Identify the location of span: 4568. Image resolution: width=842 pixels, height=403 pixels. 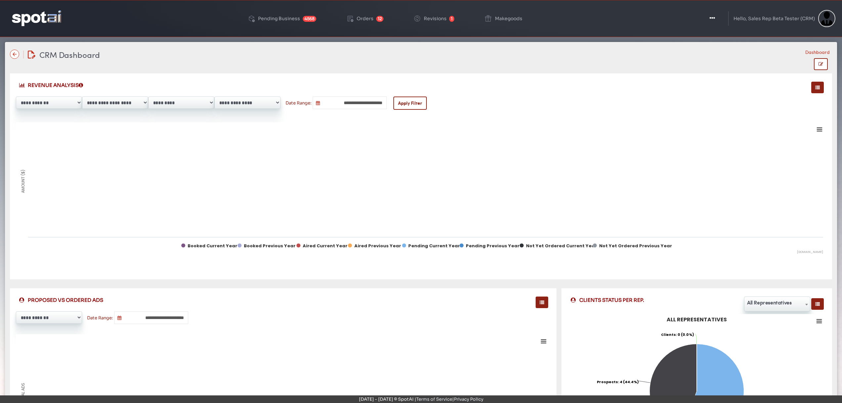
(309, 19).